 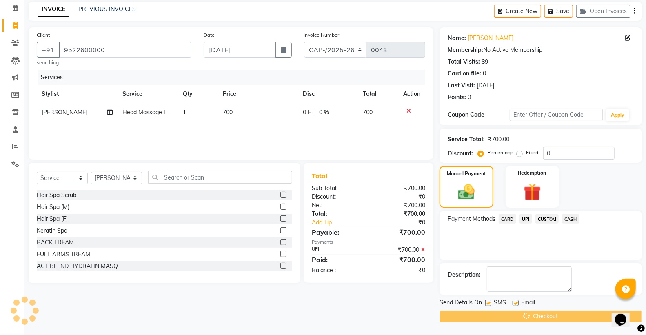 What do you see at coordinates (556, 115) in the screenshot?
I see `input: Enter Offer / Coupon Code` at bounding box center [556, 115].